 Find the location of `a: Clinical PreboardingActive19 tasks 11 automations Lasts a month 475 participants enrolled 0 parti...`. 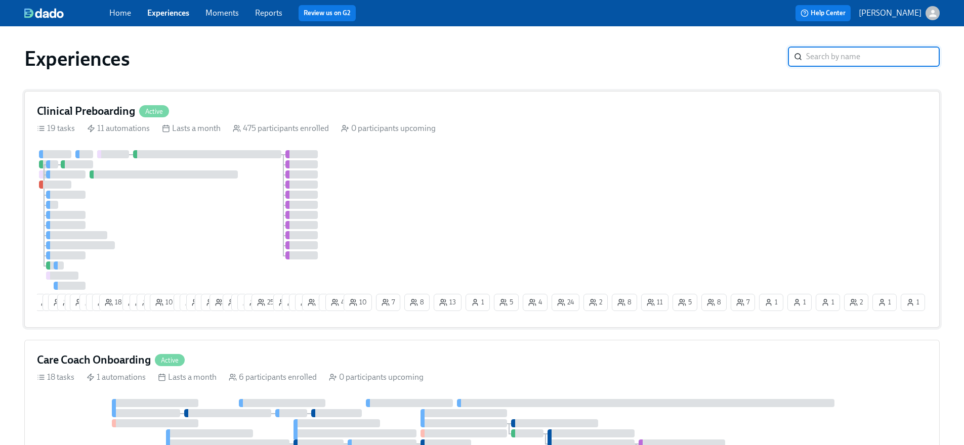

a: Clinical PreboardingActive19 tasks 11 automations Lasts a month 475 participants enrolled 0 parti... is located at coordinates (482, 209).